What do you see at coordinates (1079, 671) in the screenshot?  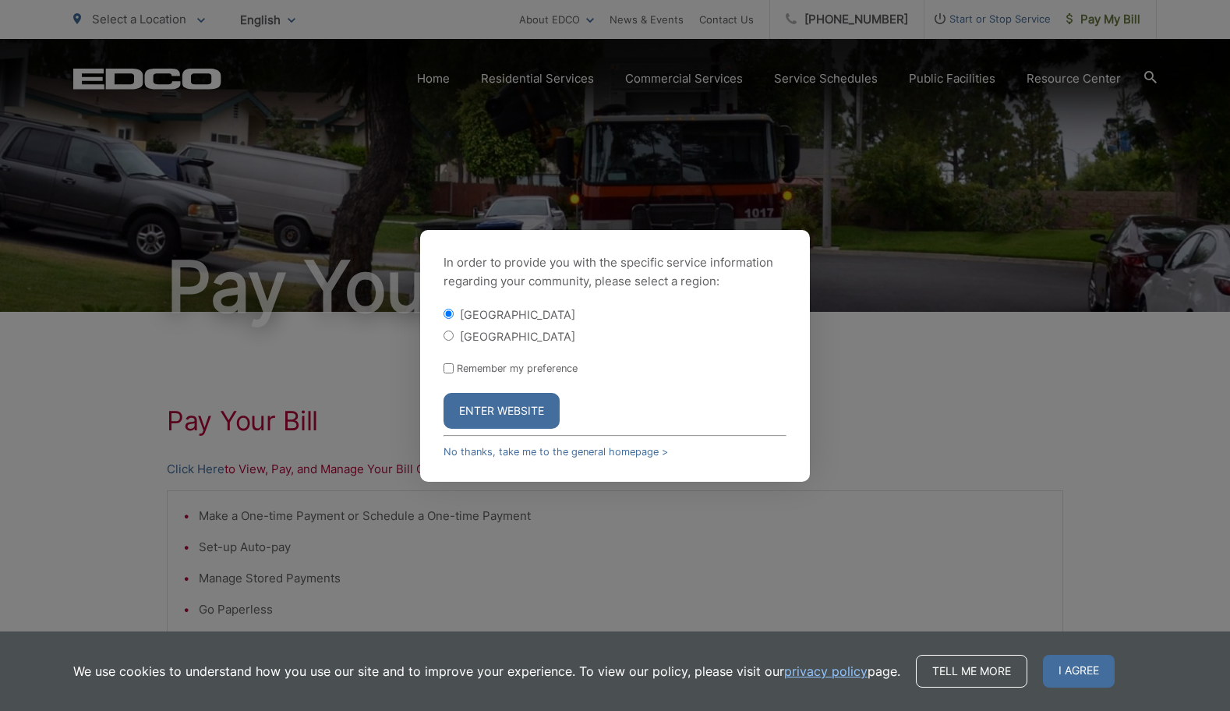 I see `span: I agree` at bounding box center [1079, 671].